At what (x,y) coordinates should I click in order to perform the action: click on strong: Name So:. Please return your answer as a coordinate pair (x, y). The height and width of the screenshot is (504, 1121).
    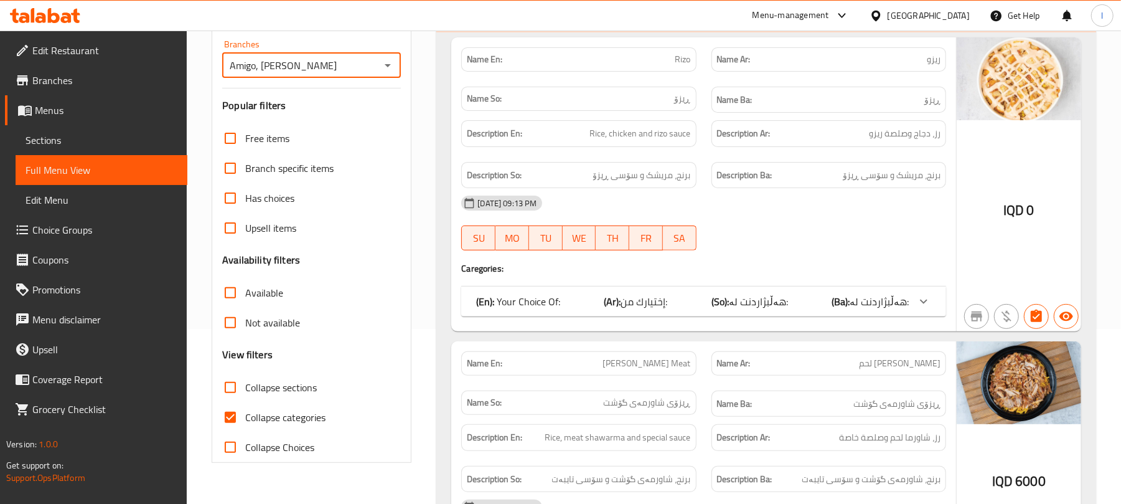
    Looking at the image, I should click on (484, 98).